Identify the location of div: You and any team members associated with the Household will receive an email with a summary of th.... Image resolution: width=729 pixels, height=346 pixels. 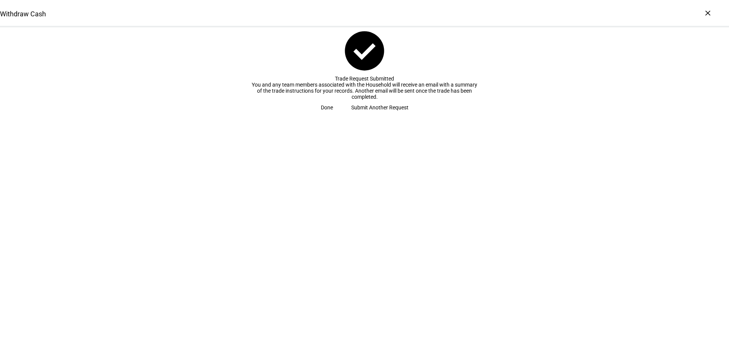
(364, 91).